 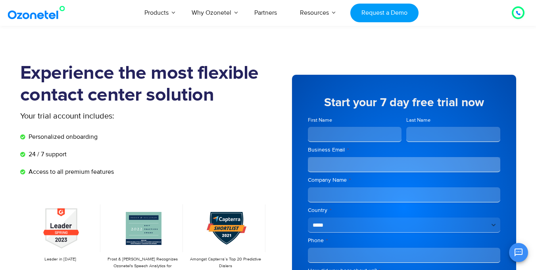 I want to click on h5: Start your 7 day free trial now, so click(x=404, y=102).